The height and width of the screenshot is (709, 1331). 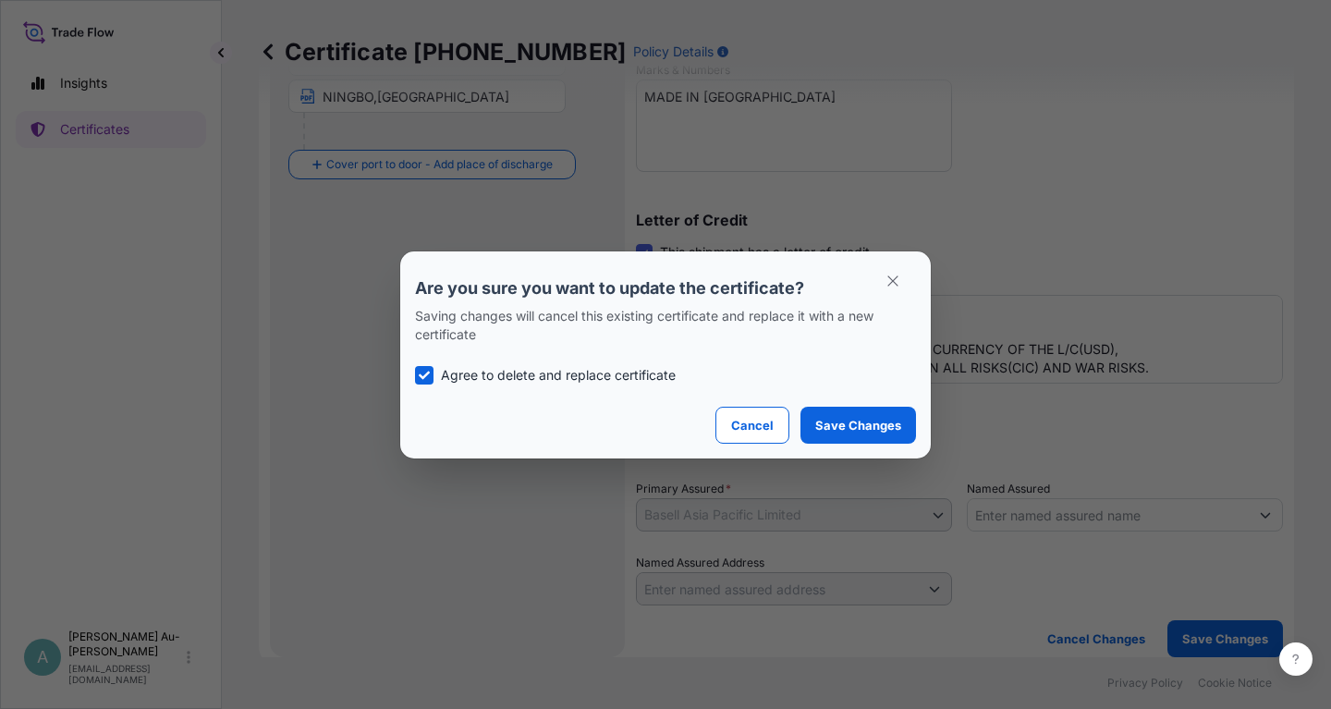 I want to click on p: Agree to delete and replace certificate, so click(x=558, y=375).